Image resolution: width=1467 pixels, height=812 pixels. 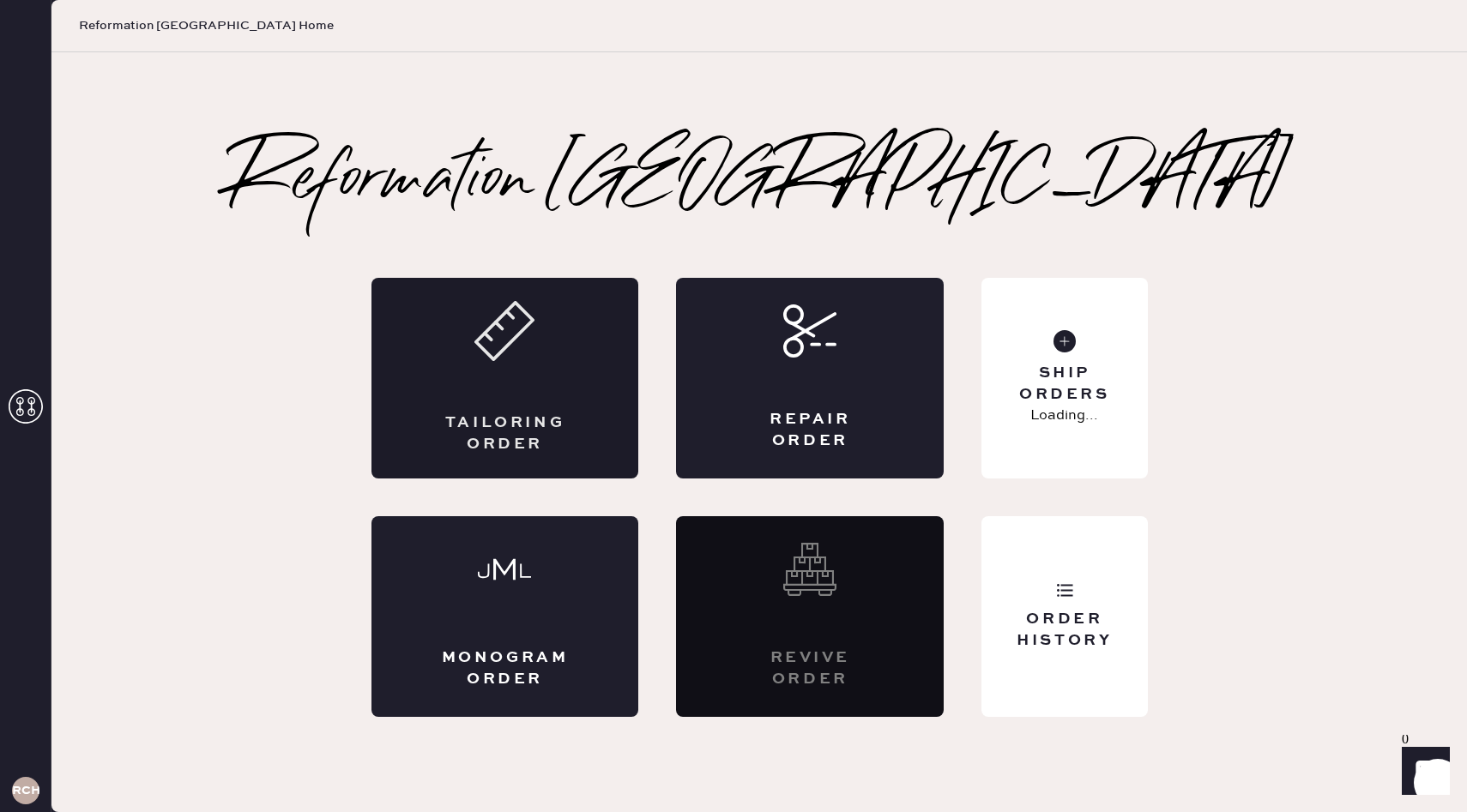 I want to click on div: Monogram Order, so click(x=505, y=669).